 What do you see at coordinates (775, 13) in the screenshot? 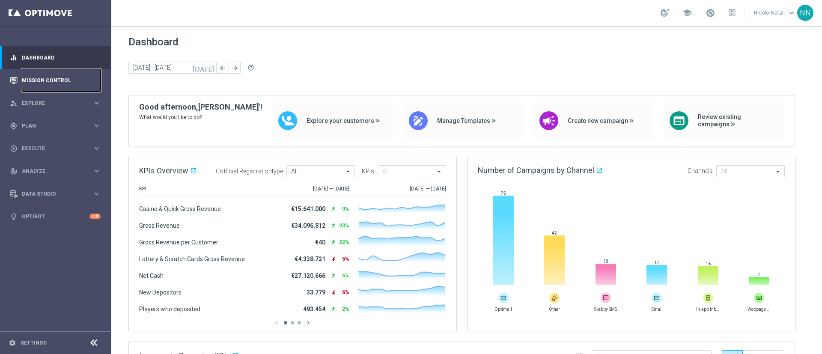
I see `a: Nicolo' Natalikeyboard_arrow_down` at bounding box center [775, 13].